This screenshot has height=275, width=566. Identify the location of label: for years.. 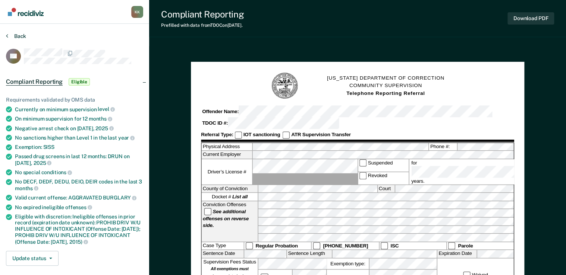
(467, 172).